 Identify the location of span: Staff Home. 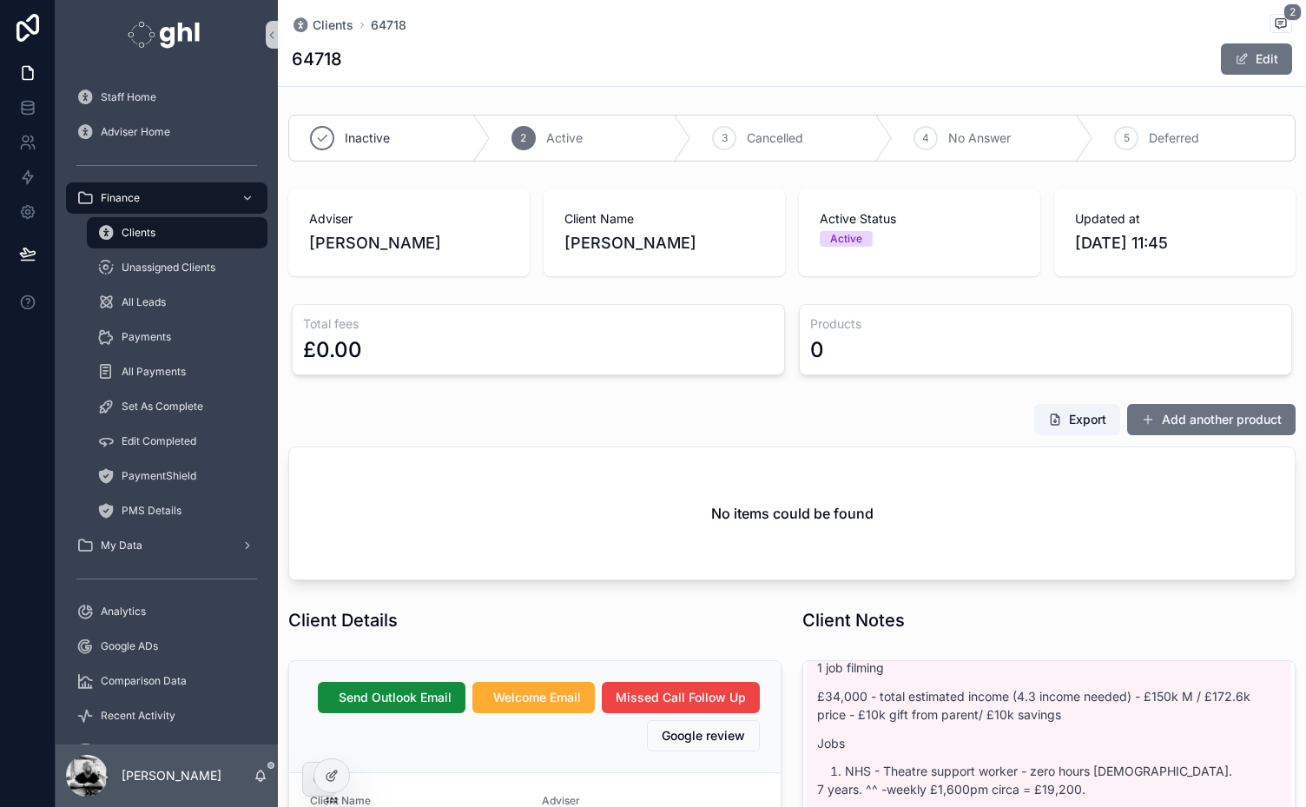
(129, 97).